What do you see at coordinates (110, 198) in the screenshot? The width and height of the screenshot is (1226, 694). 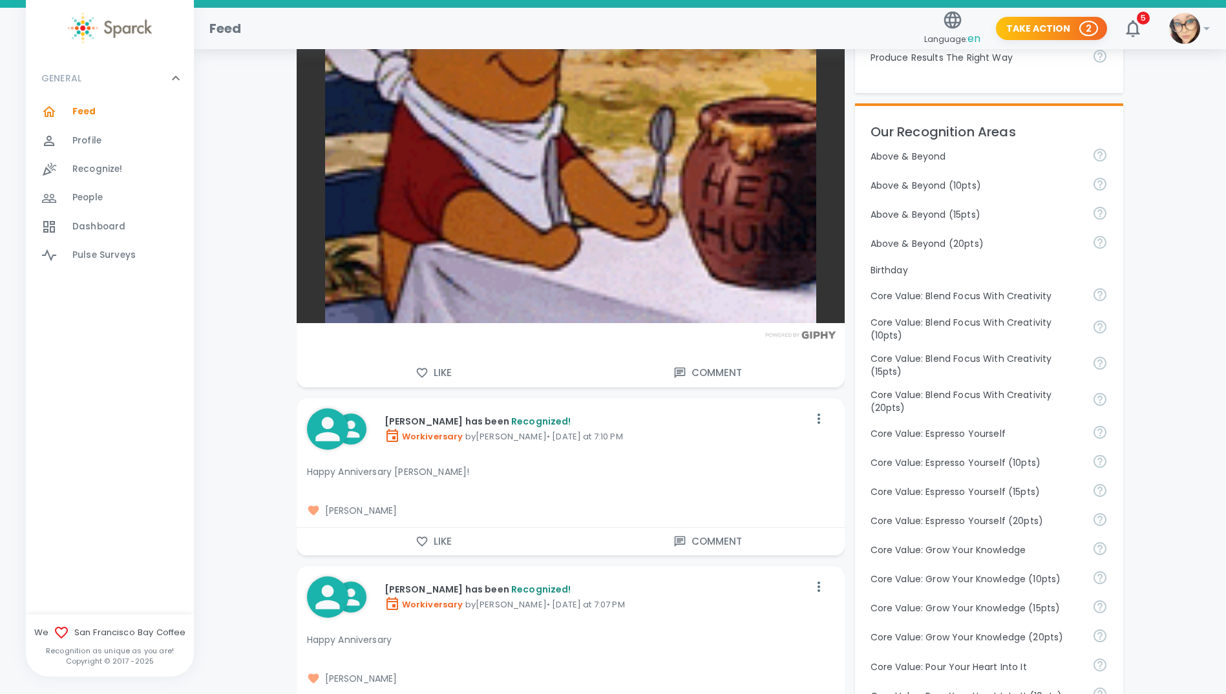 I see `a: People` at bounding box center [110, 198].